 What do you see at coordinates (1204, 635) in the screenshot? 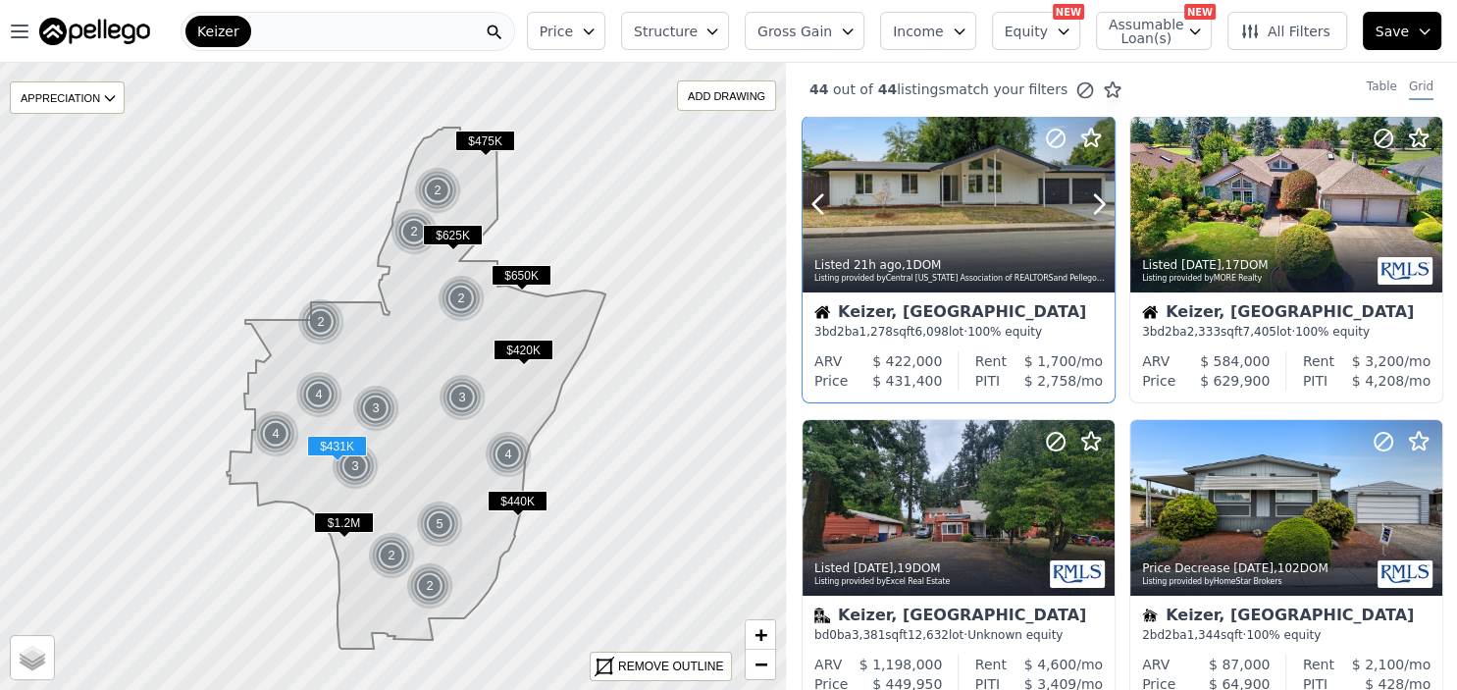
I see `span: 1,344` at bounding box center [1204, 635].